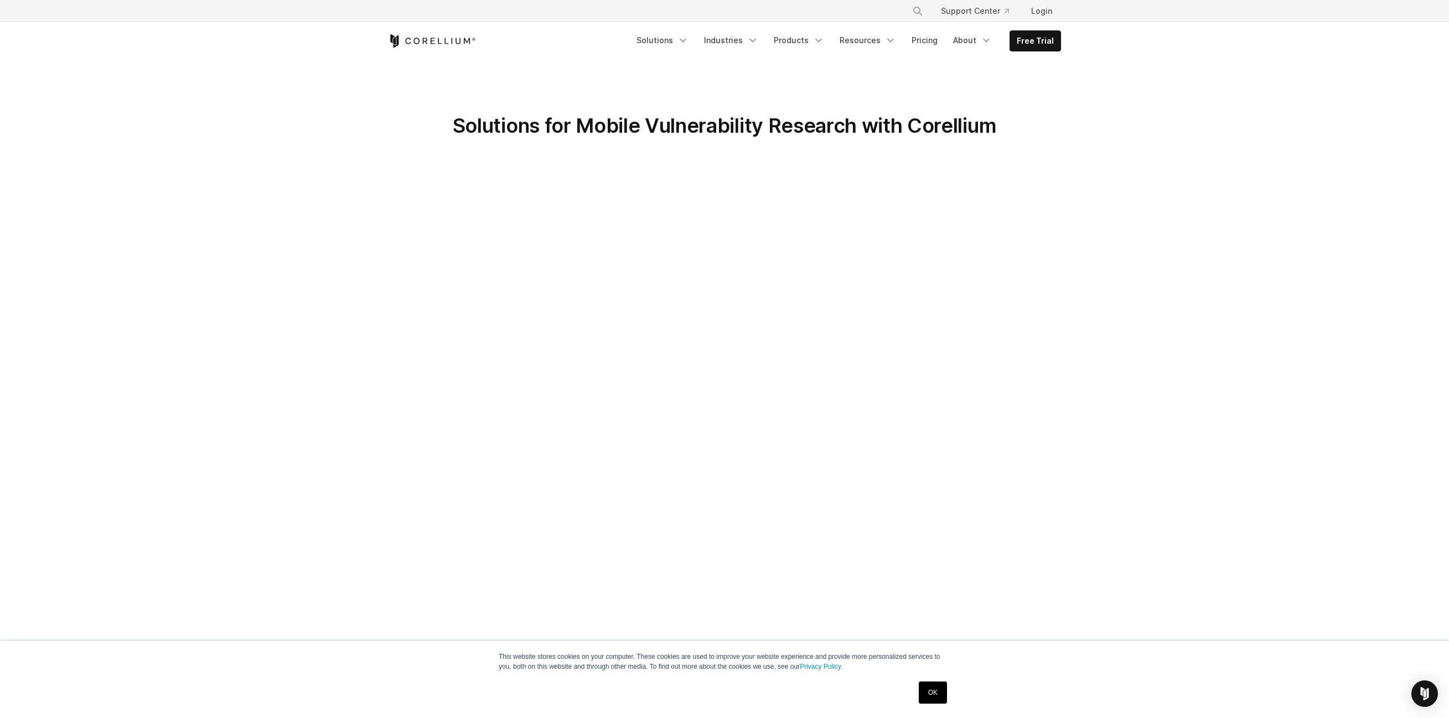  Describe the element at coordinates (799, 40) in the screenshot. I see `a: Products` at that location.